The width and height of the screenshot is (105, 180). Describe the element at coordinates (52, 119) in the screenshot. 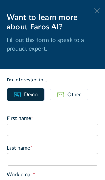

I see `label: First name` at that location.